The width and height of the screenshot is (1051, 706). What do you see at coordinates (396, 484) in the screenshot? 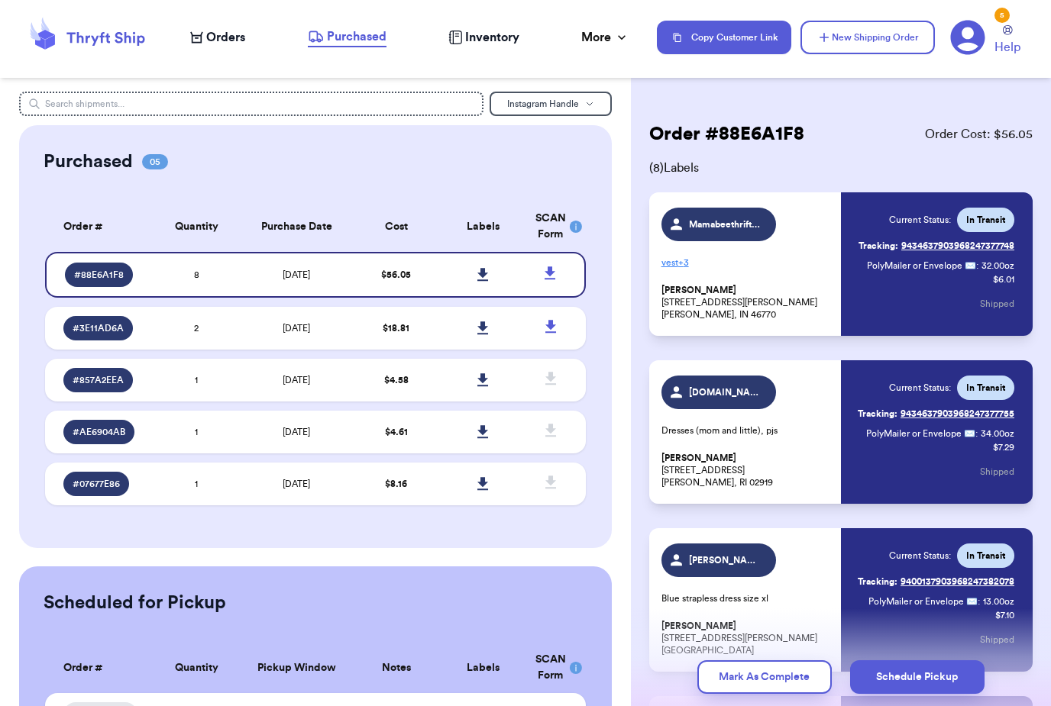
I see `span: $ 8.16` at bounding box center [396, 484].